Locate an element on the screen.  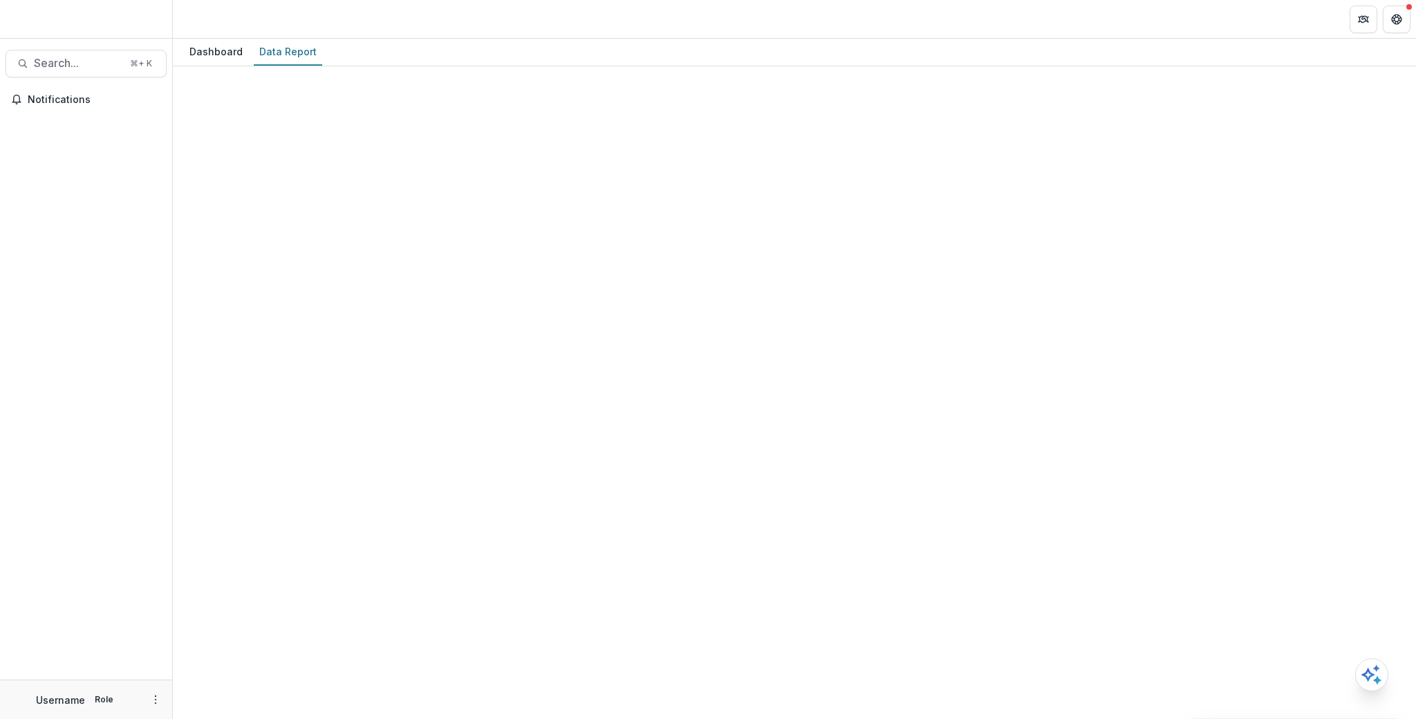
button: Get Help is located at coordinates (1397, 19).